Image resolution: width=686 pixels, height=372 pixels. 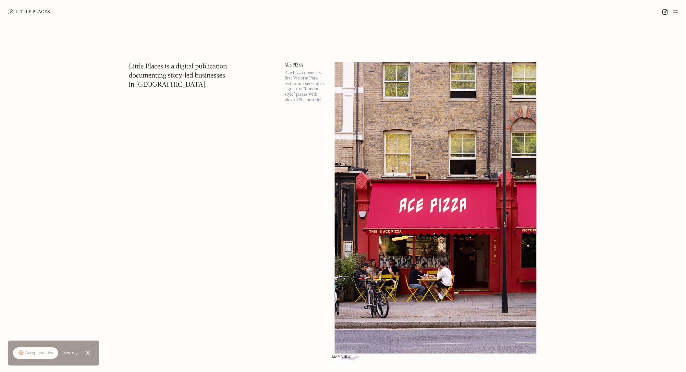 I want to click on a: Ace Pizza, so click(x=306, y=65).